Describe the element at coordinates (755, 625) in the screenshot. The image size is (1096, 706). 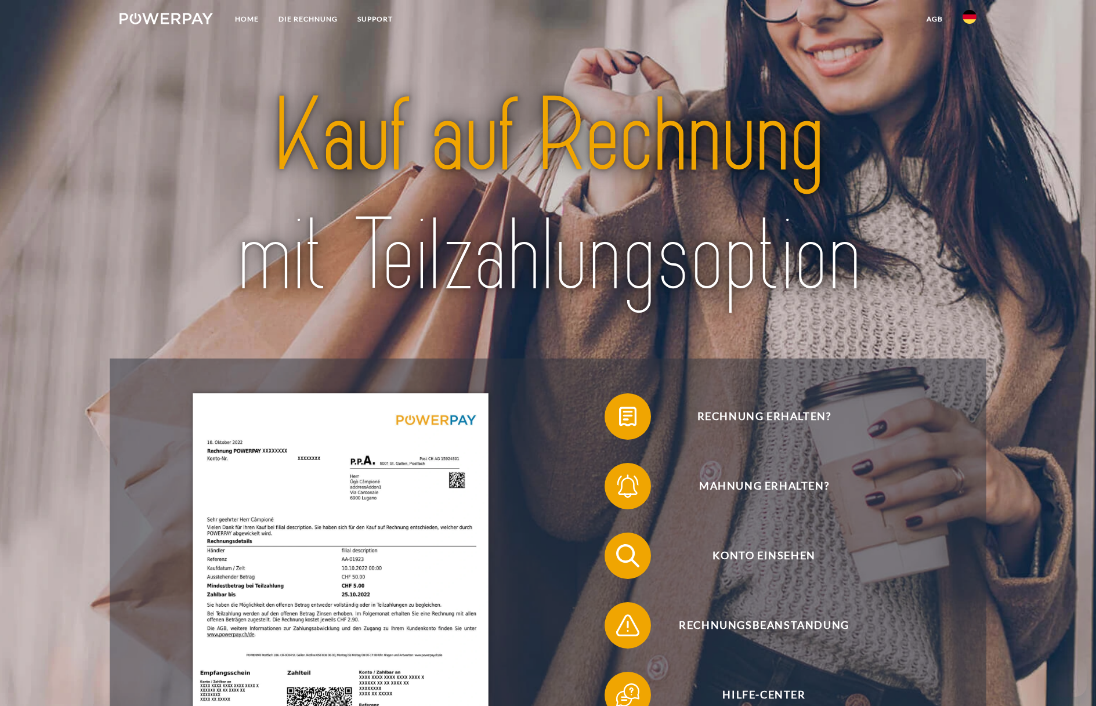
I see `a: Rechnungsbeanstandung` at that location.